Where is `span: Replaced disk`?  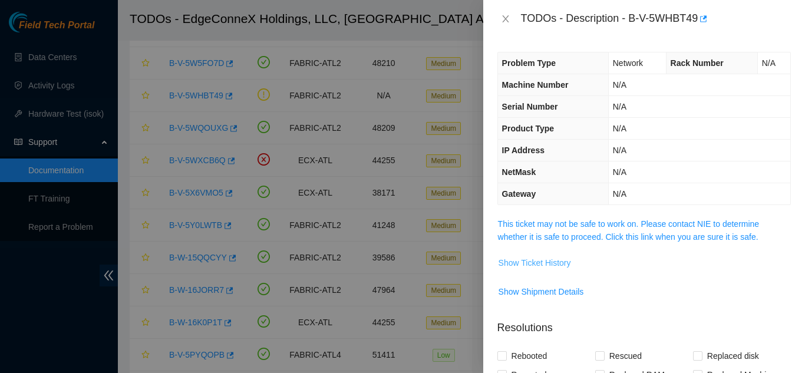 span: Replaced disk is located at coordinates (733, 356).